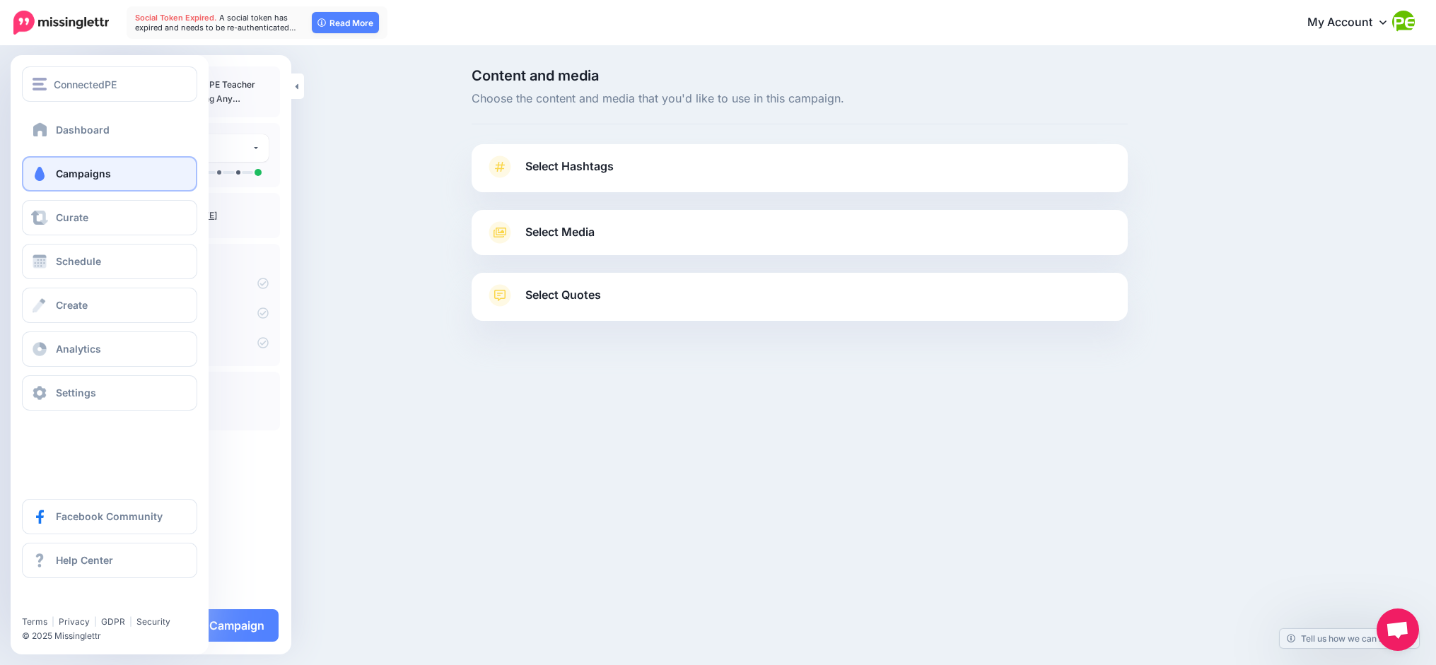  Describe the element at coordinates (560, 232) in the screenshot. I see `span: Select Media` at that location.